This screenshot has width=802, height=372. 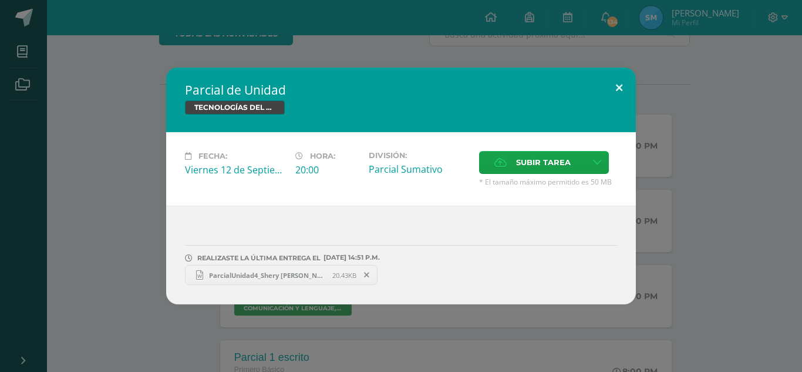 I want to click on span: REALIZASTE LA ÚLTIMA ENTREGA EL, so click(x=259, y=258).